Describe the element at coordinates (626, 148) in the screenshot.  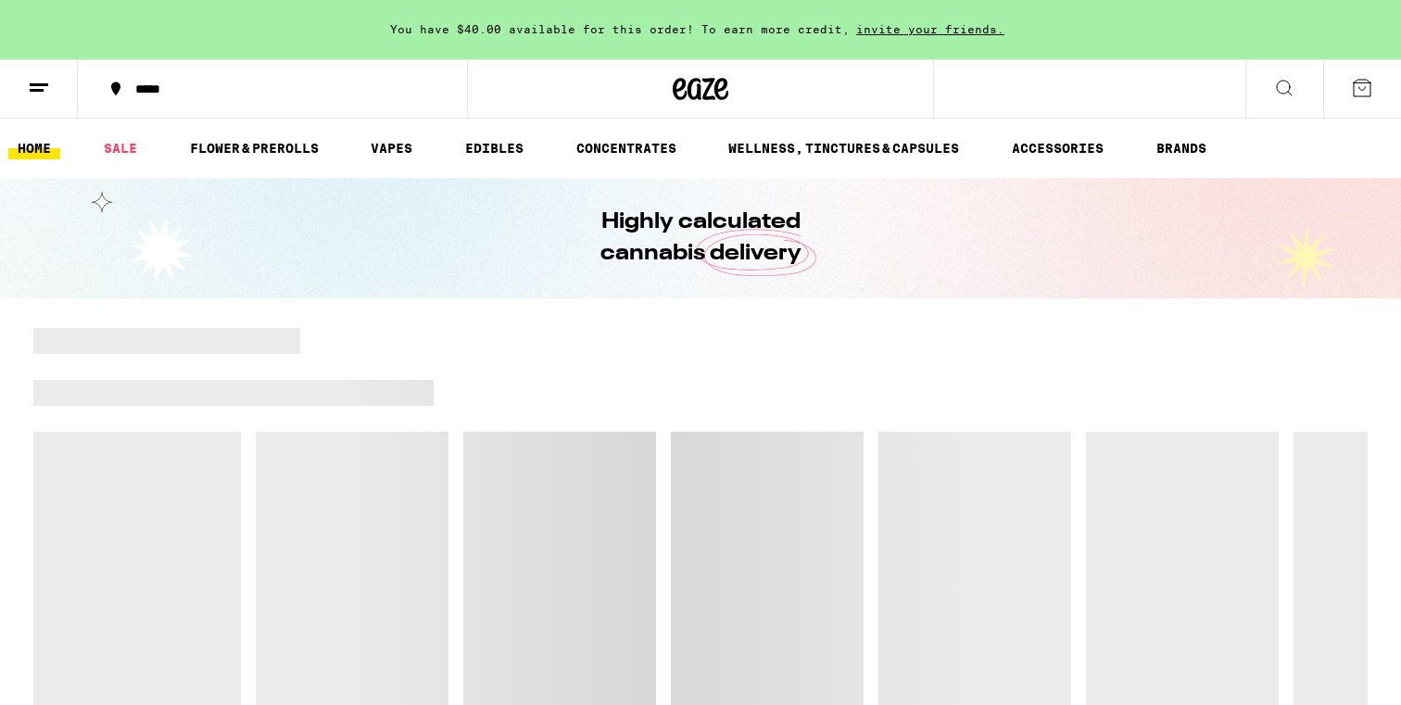
I see `a: CONCENTRATES` at that location.